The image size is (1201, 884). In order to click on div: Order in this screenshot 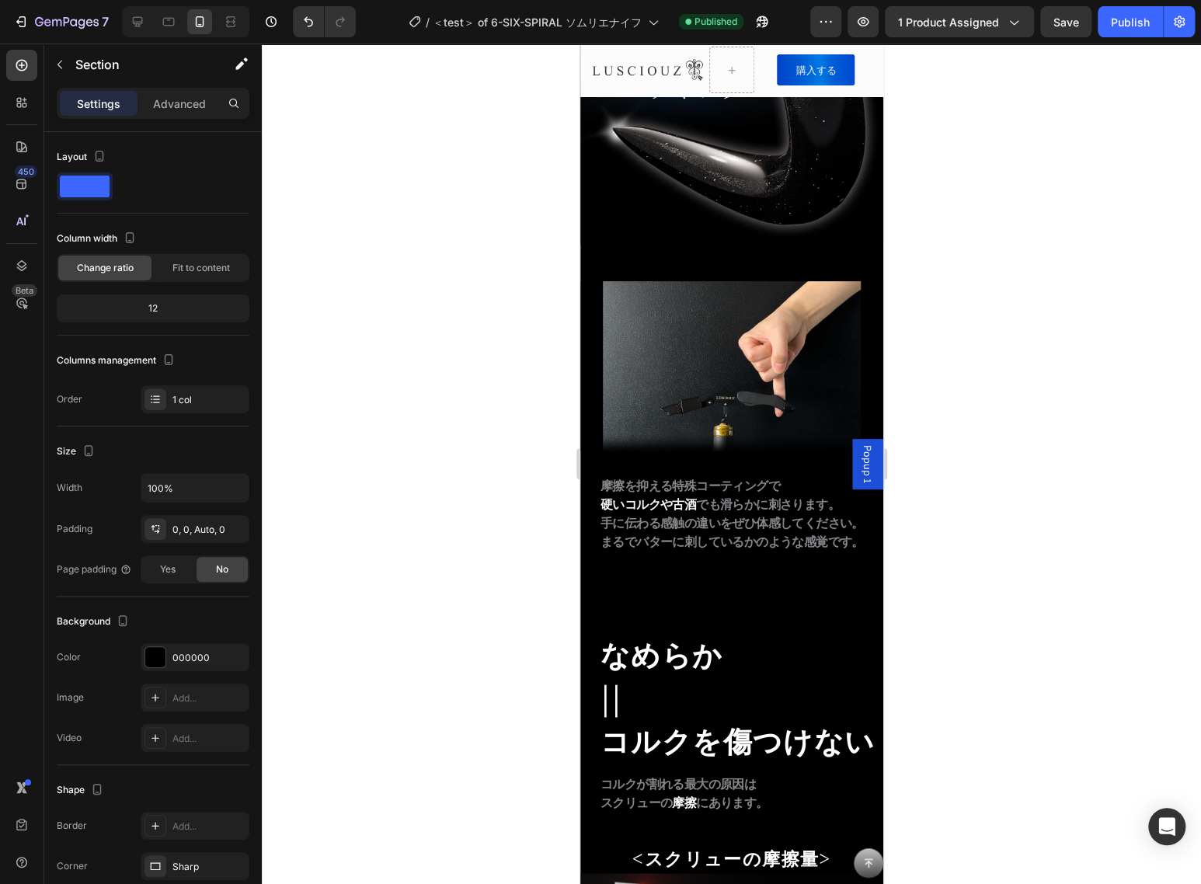, I will do `click(69, 399)`.